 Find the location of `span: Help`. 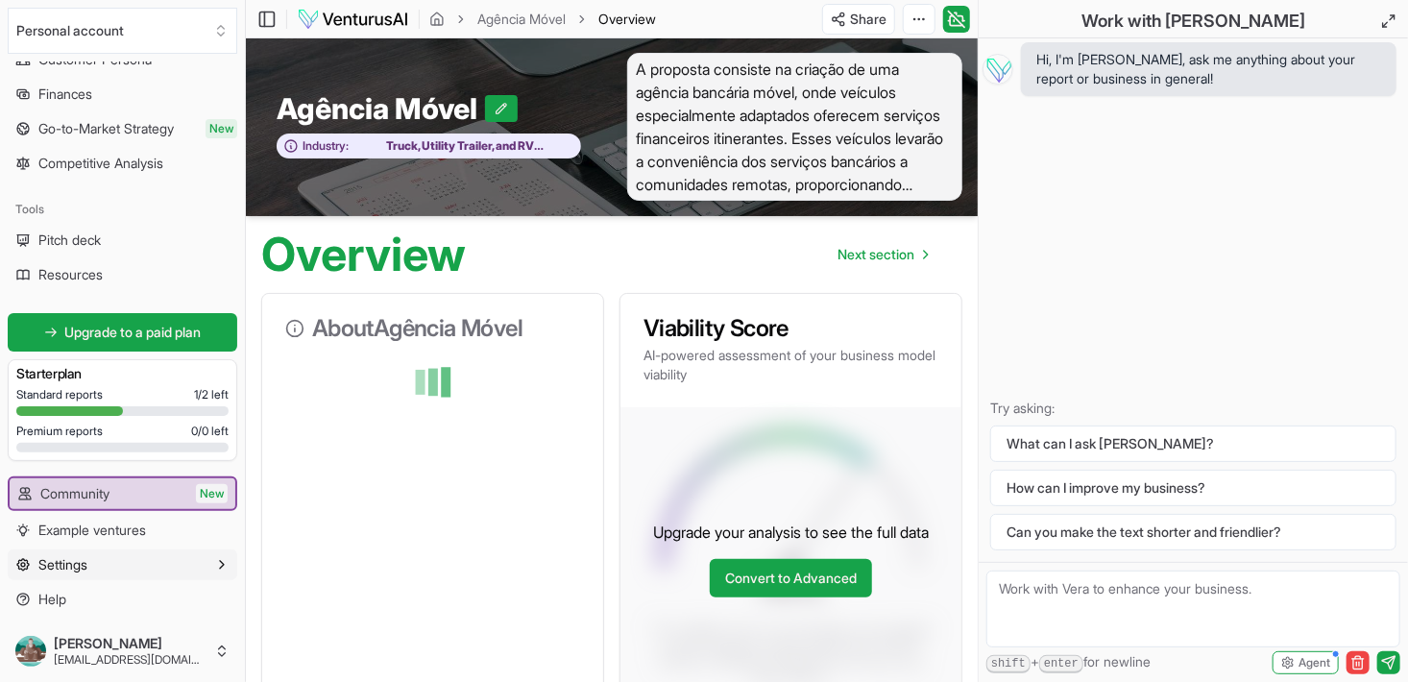

span: Help is located at coordinates (52, 599).